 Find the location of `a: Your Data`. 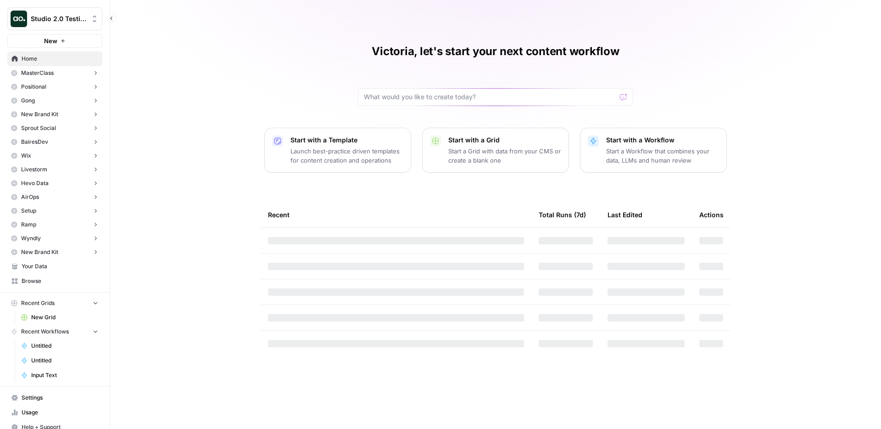

a: Your Data is located at coordinates (55, 266).